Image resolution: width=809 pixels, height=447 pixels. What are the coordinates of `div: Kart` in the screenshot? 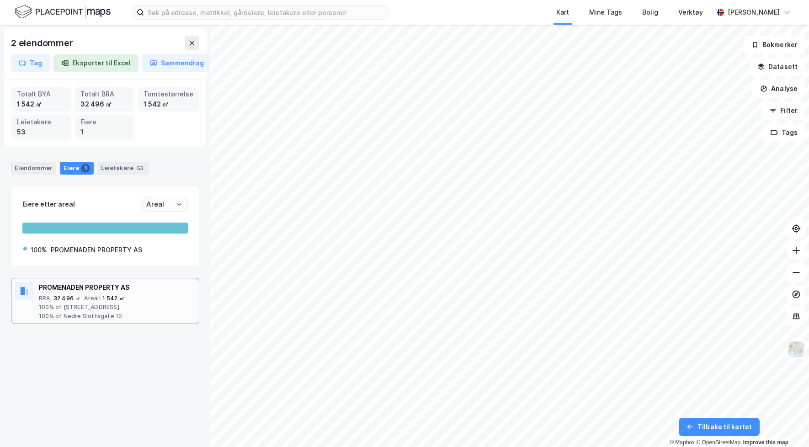 It's located at (563, 12).